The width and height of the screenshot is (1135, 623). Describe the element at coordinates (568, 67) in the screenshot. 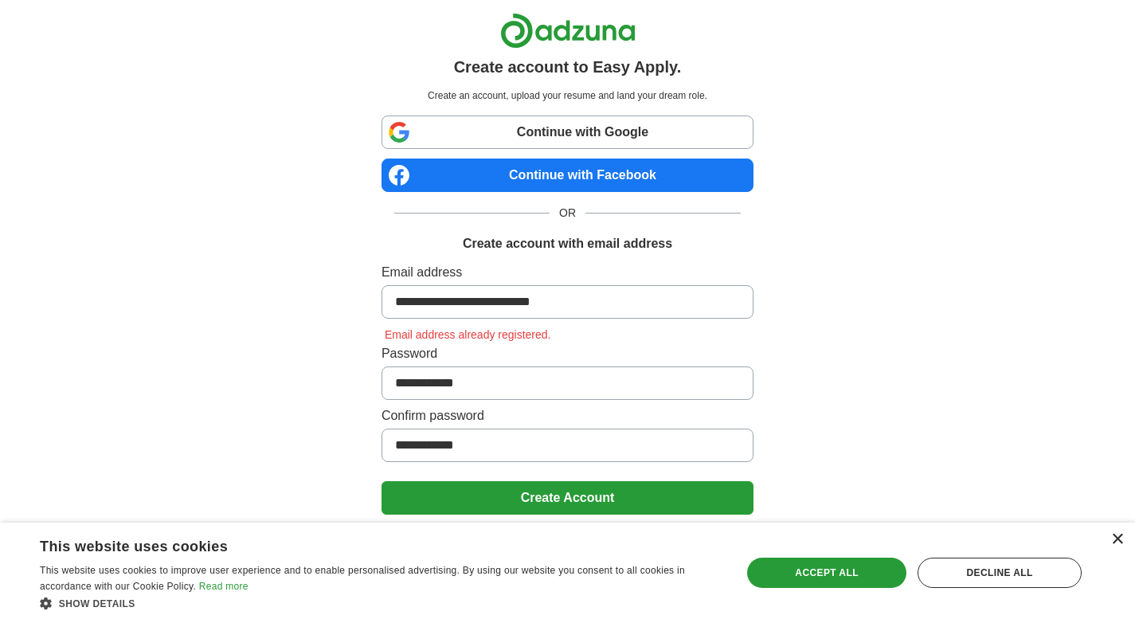

I see `h1: Create account to Easy Apply.` at that location.